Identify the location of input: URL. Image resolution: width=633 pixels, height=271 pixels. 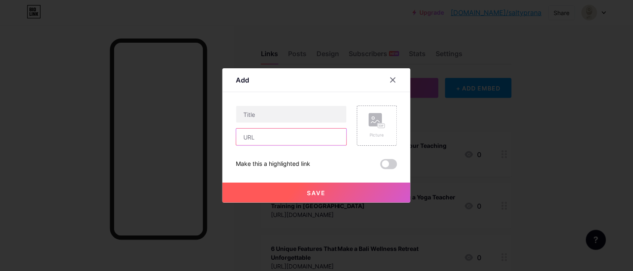
(291, 137).